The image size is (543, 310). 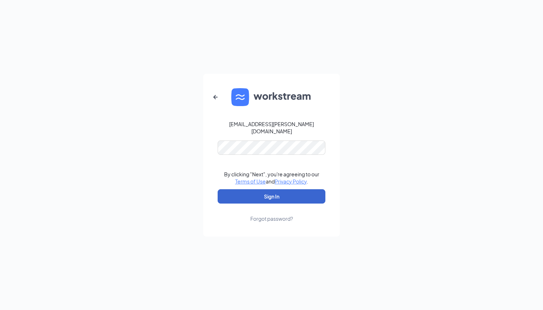 What do you see at coordinates (271, 197) in the screenshot?
I see `button: Sign In` at bounding box center [271, 197].